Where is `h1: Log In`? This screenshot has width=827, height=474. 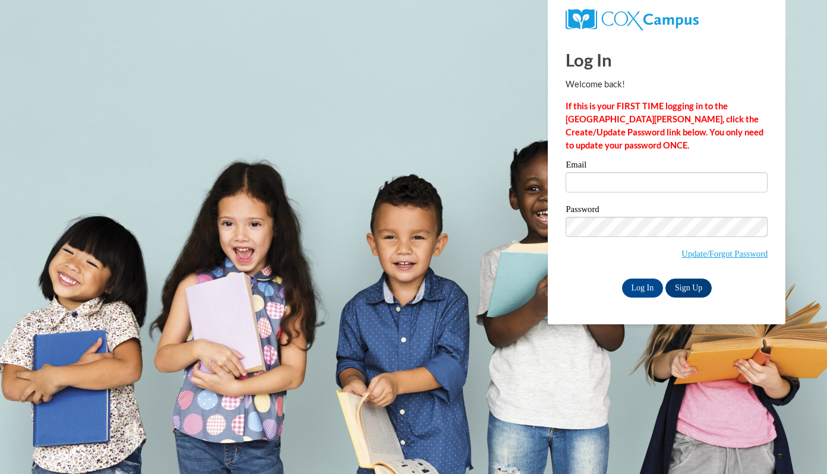 h1: Log In is located at coordinates (667, 59).